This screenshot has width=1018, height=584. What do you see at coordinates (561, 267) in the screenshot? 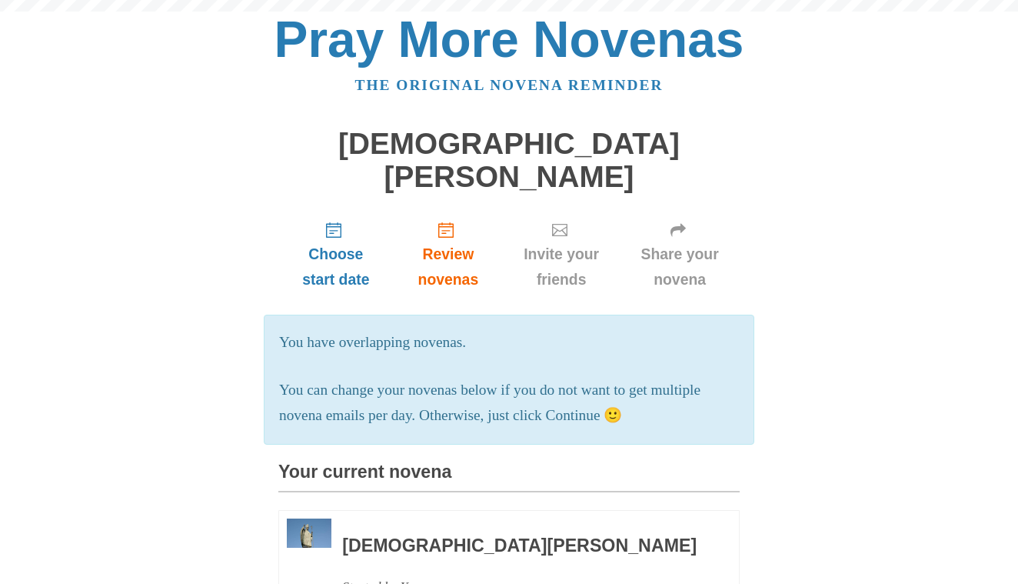
I see `span: Invite your friends` at bounding box center [561, 267].